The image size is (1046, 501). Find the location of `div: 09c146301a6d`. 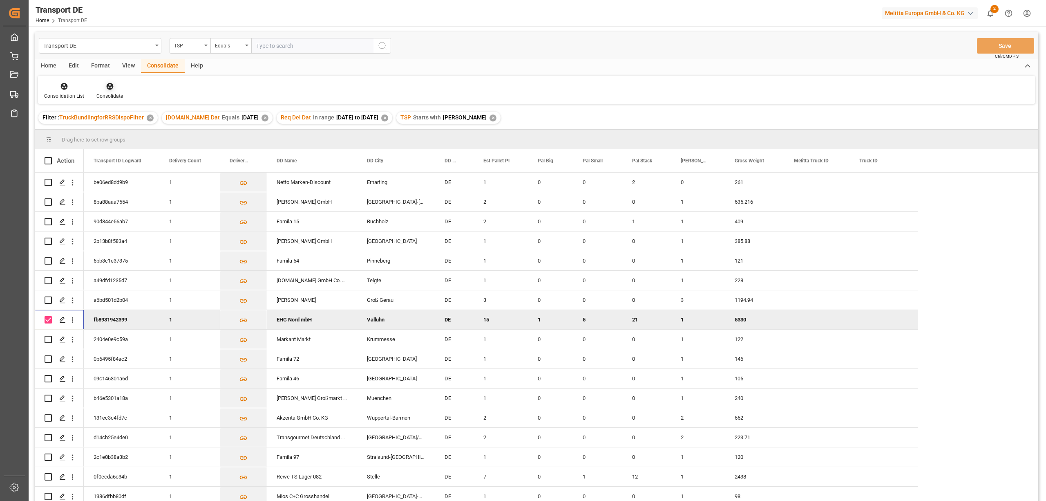

div: 09c146301a6d is located at coordinates (121, 378).